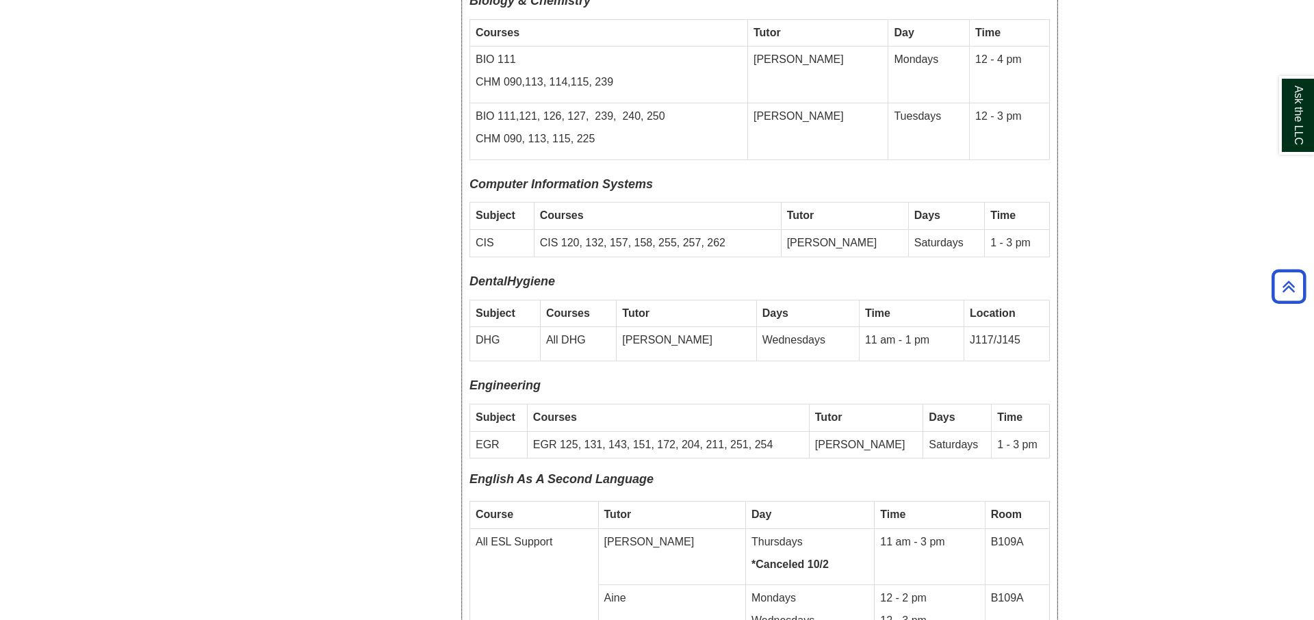 This screenshot has width=1314, height=620. Describe the element at coordinates (609, 116) in the screenshot. I see `p: BIO 111,121, 126, 127, 239, 240, 250` at that location.